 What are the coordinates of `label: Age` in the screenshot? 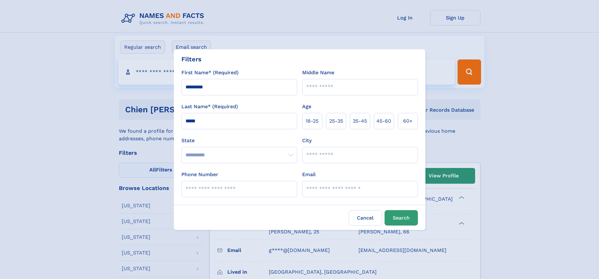 It's located at (306, 107).